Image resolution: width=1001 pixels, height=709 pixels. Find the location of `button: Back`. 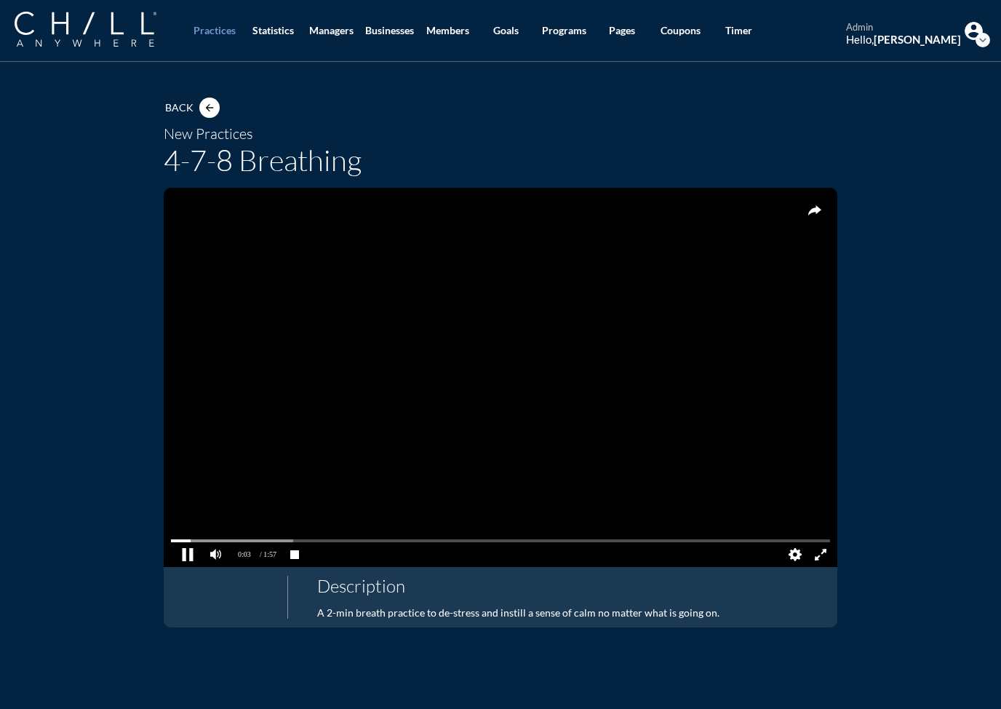

button: Back is located at coordinates (196, 108).